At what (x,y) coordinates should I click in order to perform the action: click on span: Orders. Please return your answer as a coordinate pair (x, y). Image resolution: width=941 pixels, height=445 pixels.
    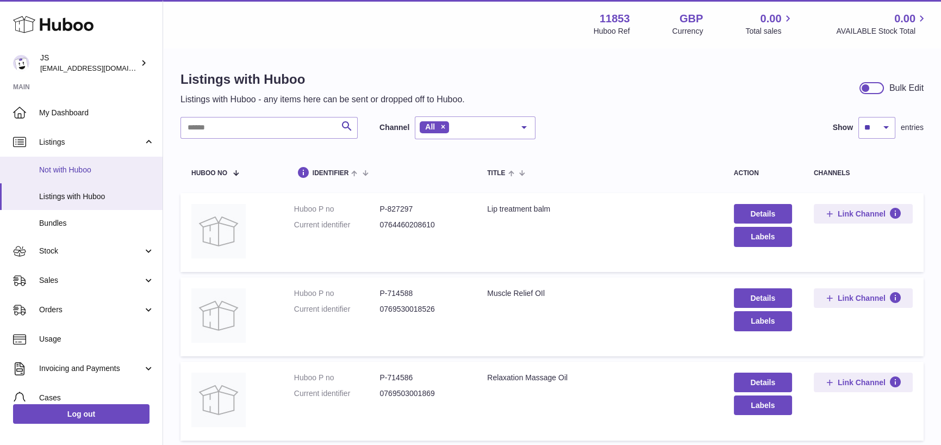
    Looking at the image, I should click on (91, 309).